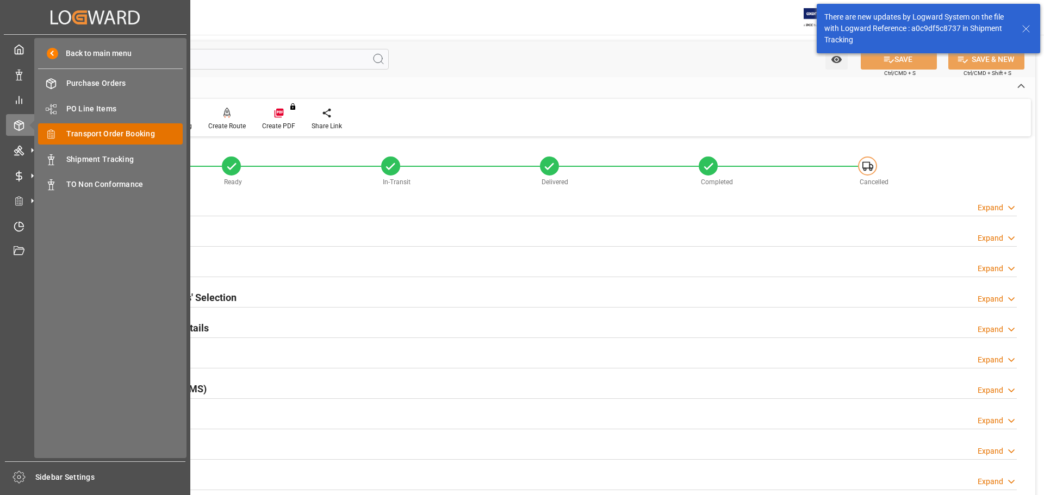  What do you see at coordinates (822, 17) in the screenshot?
I see `img: Exertis%20JAM%20-%20Email%20Logo.jpg_1722504956.jpg` at bounding box center [822, 17].